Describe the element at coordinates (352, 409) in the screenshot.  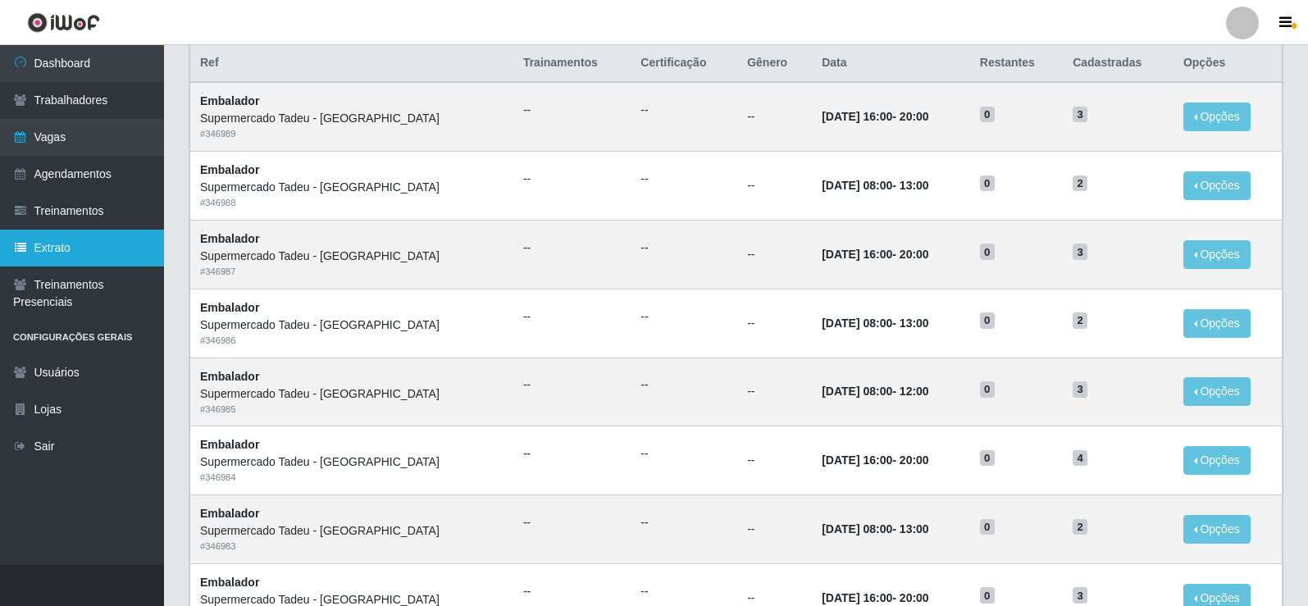
I see `div: # 346985` at that location.